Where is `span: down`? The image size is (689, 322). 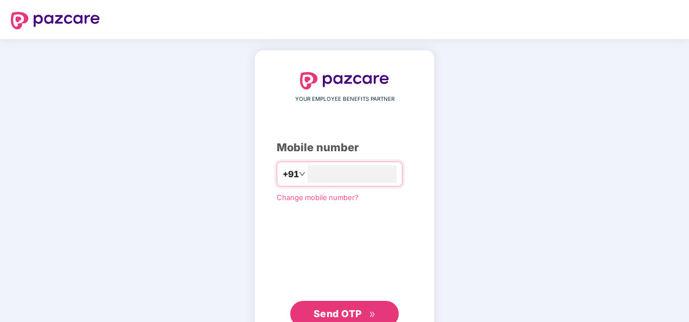 span: down is located at coordinates (302, 174).